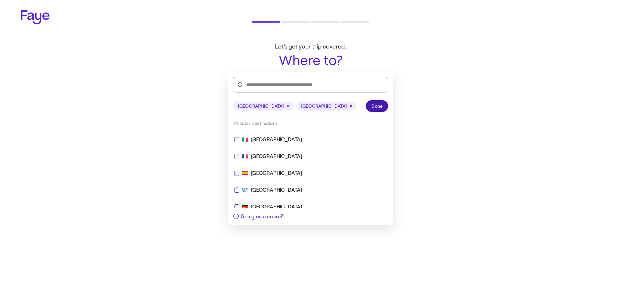 This screenshot has height=302, width=621. What do you see at coordinates (311, 61) in the screenshot?
I see `h1: Where to?` at bounding box center [311, 61].